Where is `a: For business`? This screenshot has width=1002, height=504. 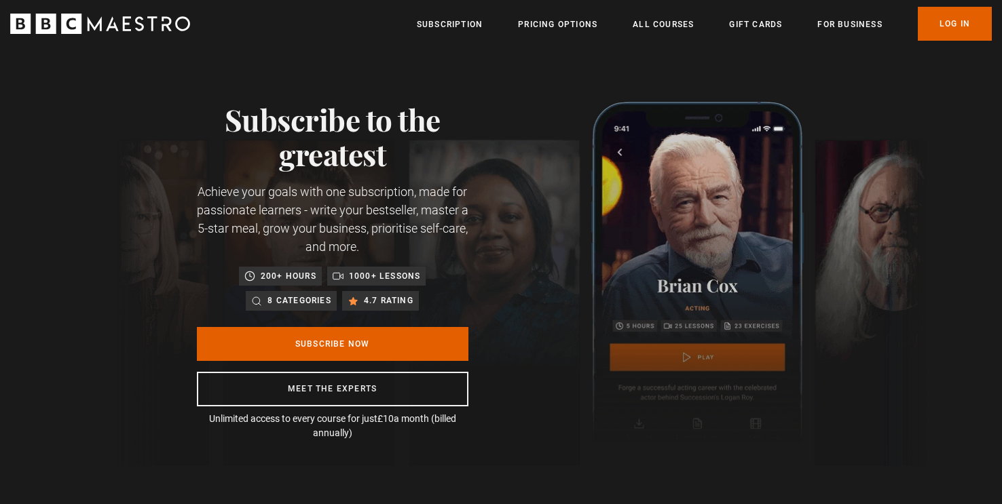 a: For business is located at coordinates (849, 24).